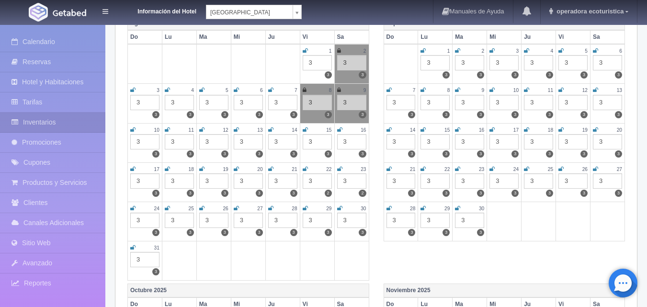  What do you see at coordinates (331, 90) in the screenshot?
I see `small: 8` at bounding box center [331, 90].